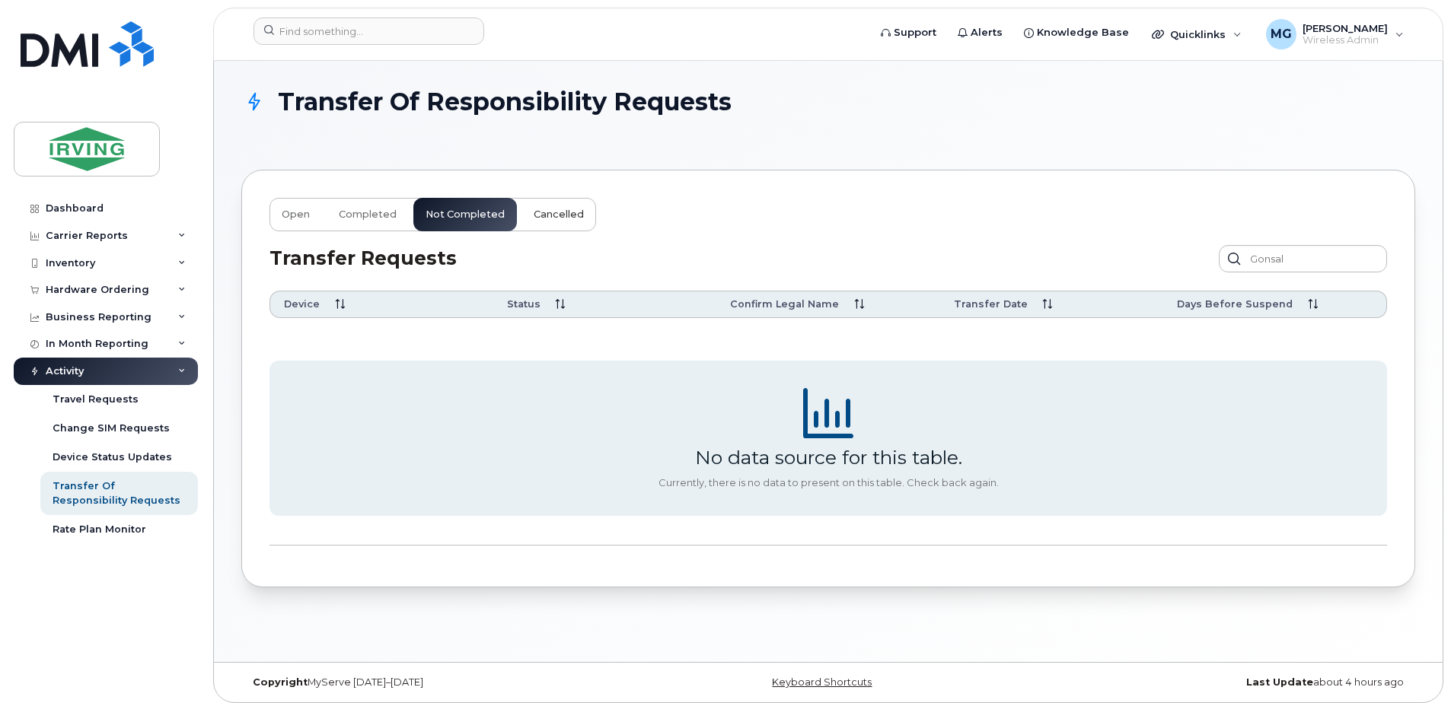 The height and width of the screenshot is (703, 1451). I want to click on strong: Last Update, so click(1279, 682).